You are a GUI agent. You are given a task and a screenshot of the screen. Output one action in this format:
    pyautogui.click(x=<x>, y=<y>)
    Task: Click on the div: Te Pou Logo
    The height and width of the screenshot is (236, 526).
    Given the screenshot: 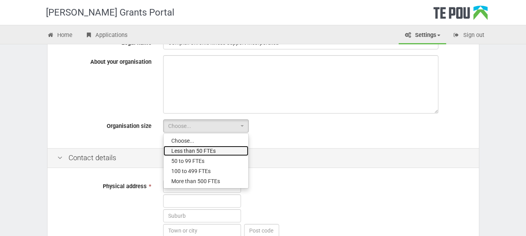 What is the action you would take?
    pyautogui.click(x=460, y=15)
    